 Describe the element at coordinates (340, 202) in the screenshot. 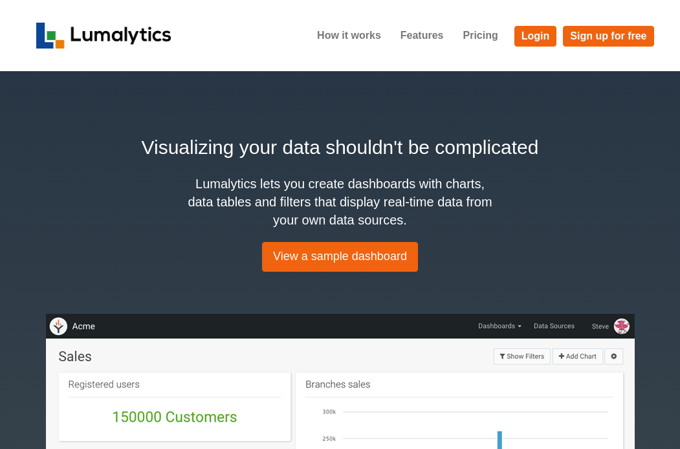

I see `h4: Lumalytics lets you create dashboards with charts, data tables and filters that display real-time...` at that location.